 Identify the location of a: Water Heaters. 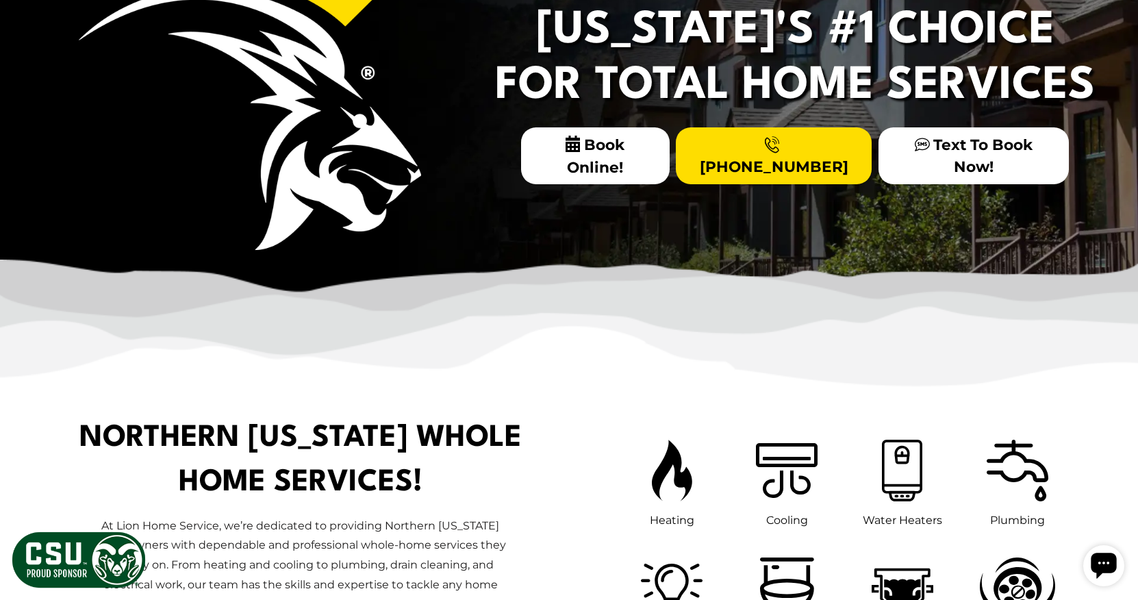
(902, 481).